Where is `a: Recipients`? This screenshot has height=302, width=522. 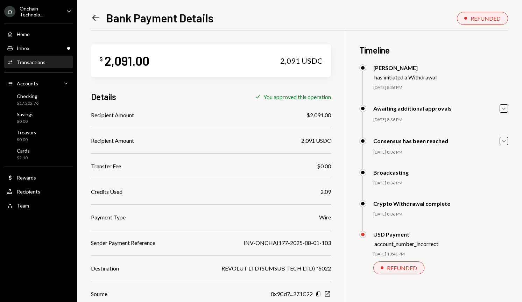
a: Recipients is located at coordinates (38, 191).